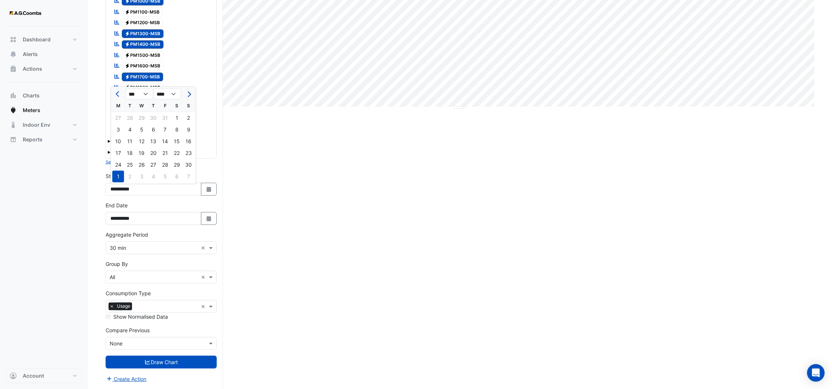  Describe the element at coordinates (153, 177) in the screenshot. I see `div: Thursday, July 4, 2024` at that location.